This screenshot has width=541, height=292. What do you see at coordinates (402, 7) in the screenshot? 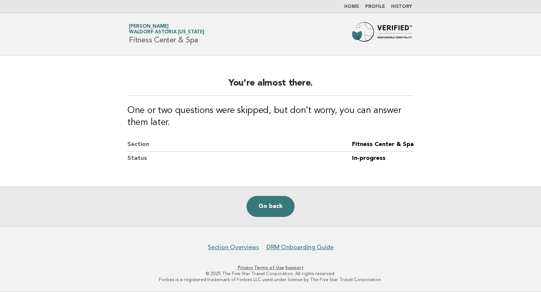
I see `a: History` at bounding box center [402, 7].